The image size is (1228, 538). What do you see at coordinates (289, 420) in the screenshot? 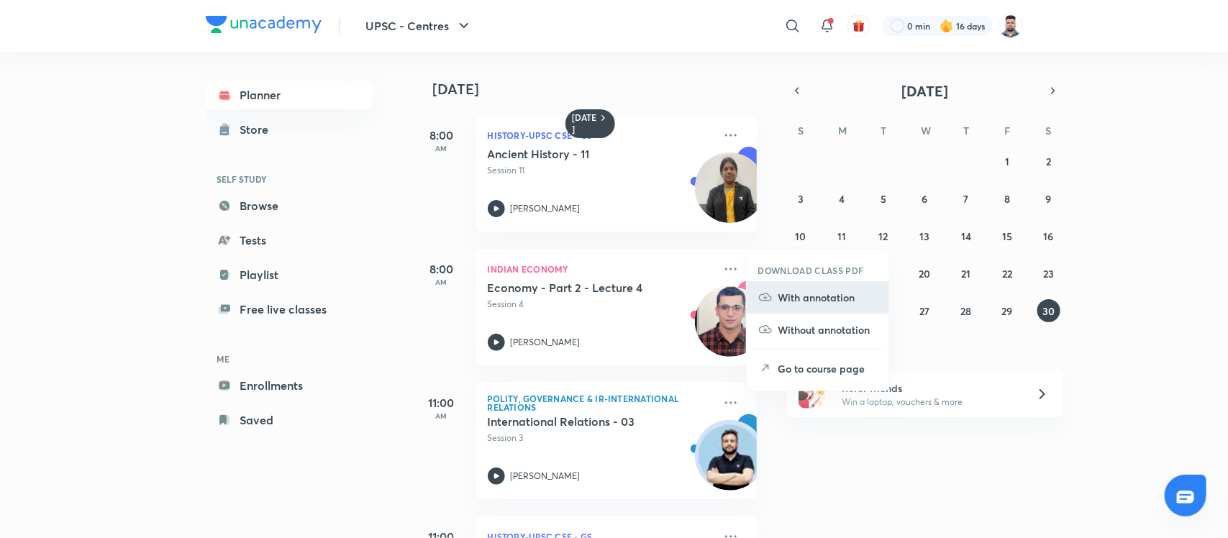
I see `a: Saved` at bounding box center [289, 420].